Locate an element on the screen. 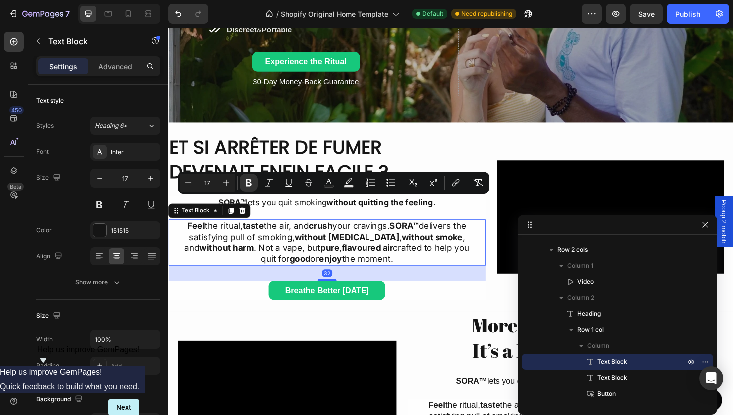  strong: pure is located at coordinates (171, 233).